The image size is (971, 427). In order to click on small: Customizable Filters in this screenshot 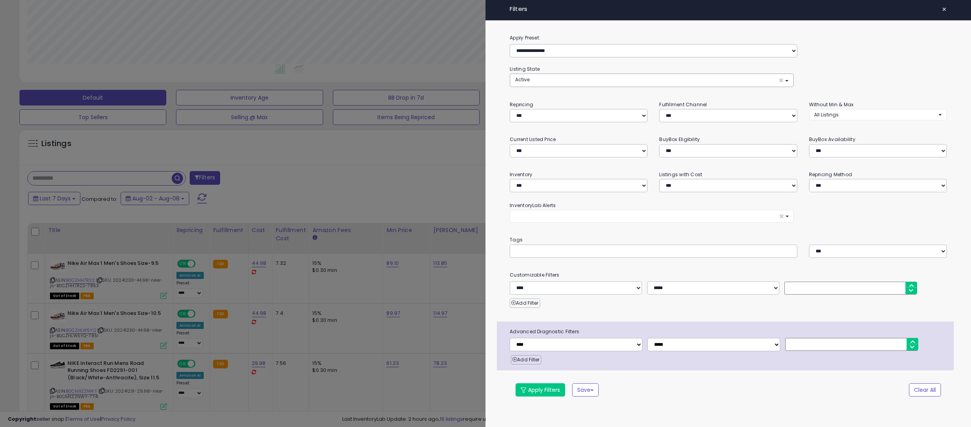, I will do `click(728, 275)`.